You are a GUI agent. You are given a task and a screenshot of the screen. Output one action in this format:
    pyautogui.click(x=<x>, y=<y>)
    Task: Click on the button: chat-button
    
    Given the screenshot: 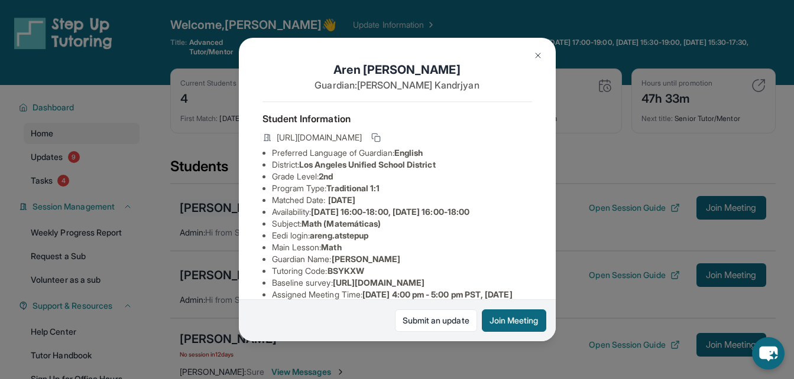 What is the action you would take?
    pyautogui.click(x=768, y=353)
    